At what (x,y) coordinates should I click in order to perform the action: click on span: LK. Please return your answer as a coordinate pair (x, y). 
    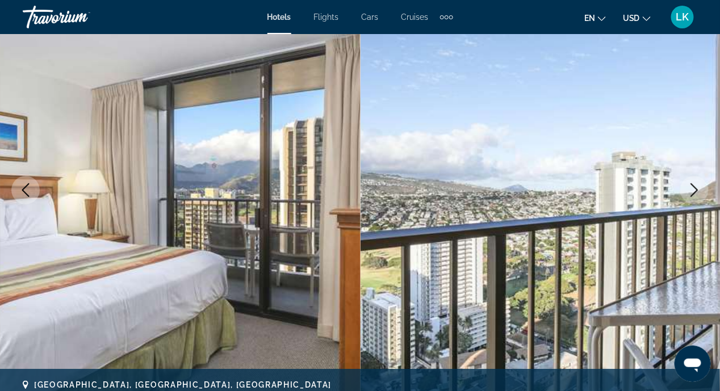
    Looking at the image, I should click on (683, 17).